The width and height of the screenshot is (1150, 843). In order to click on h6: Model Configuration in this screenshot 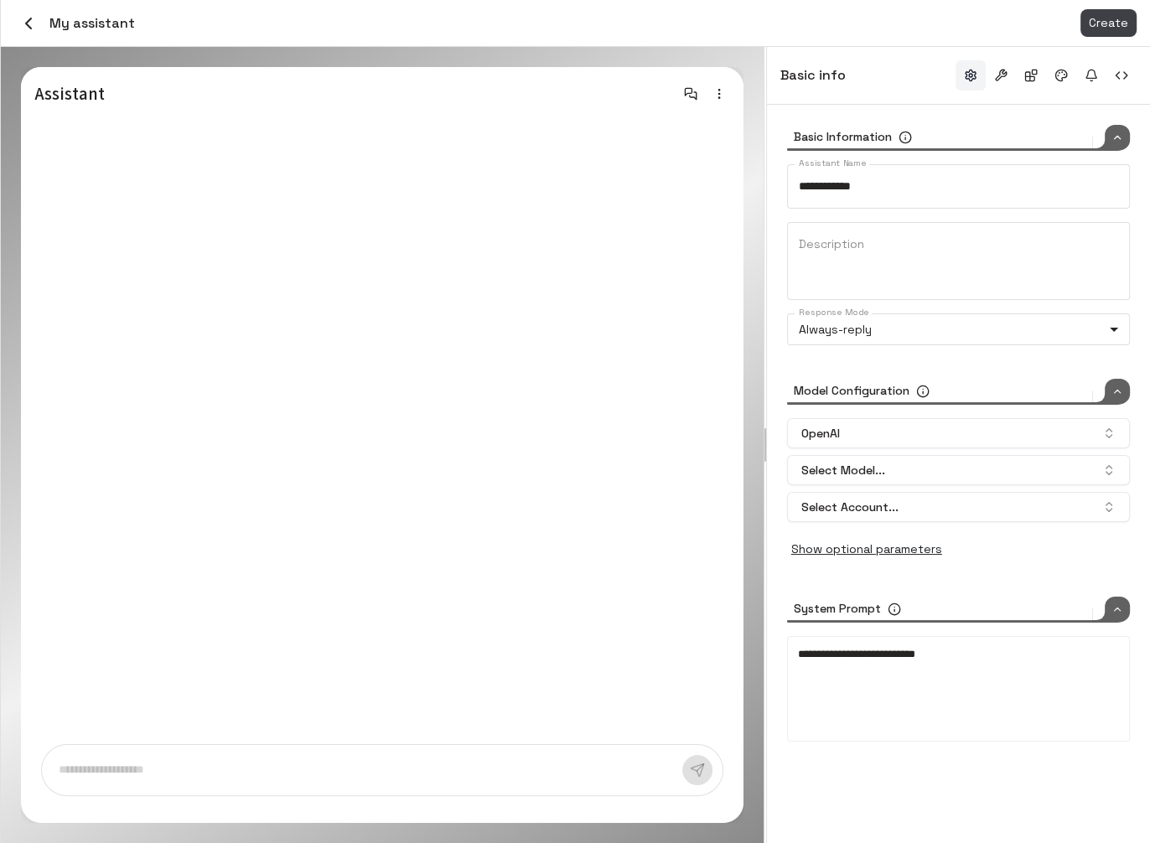, I will do `click(852, 391)`.